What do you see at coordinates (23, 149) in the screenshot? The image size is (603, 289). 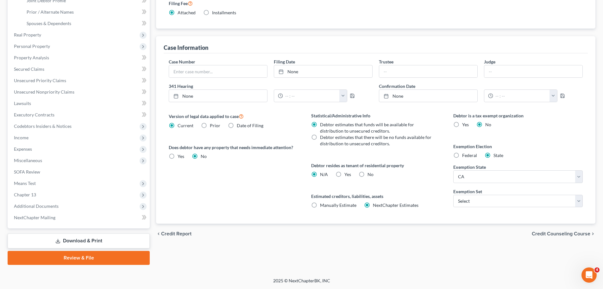 I see `span: Expenses` at bounding box center [23, 149].